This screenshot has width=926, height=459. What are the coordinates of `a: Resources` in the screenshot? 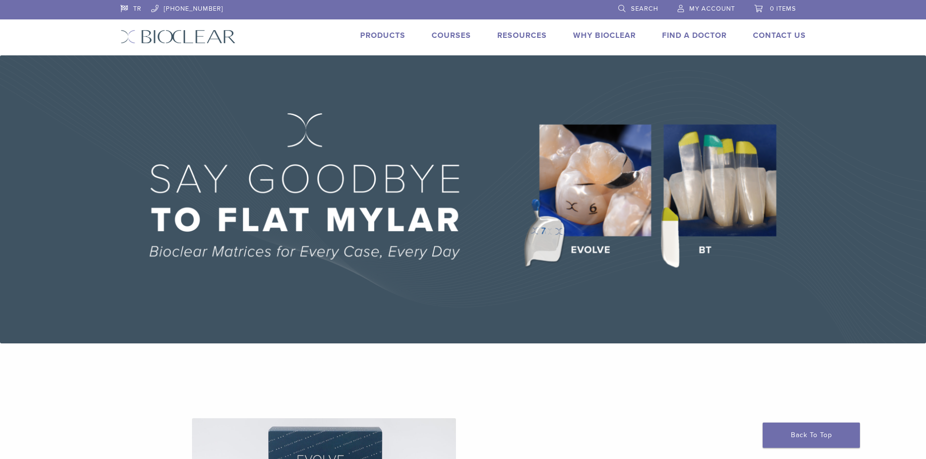 It's located at (522, 35).